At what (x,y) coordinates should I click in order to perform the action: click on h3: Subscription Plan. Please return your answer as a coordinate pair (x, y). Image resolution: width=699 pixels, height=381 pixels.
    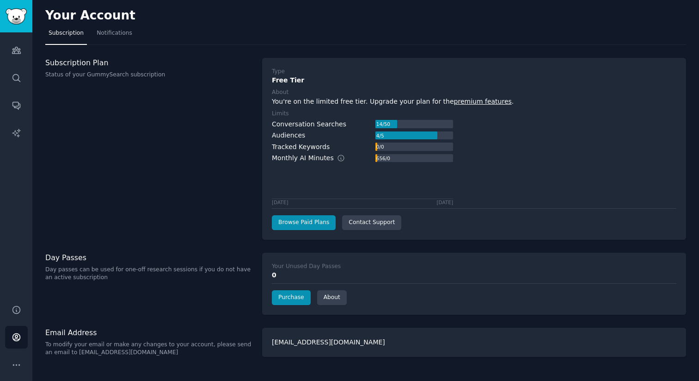
    Looking at the image, I should click on (149, 62).